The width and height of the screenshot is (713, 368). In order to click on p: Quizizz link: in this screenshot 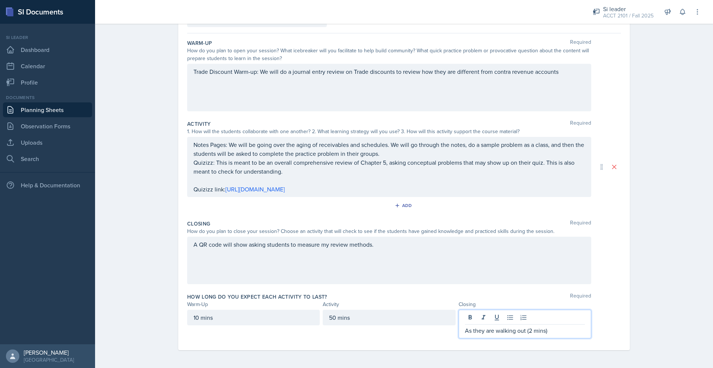, I will do `click(389, 189)`.